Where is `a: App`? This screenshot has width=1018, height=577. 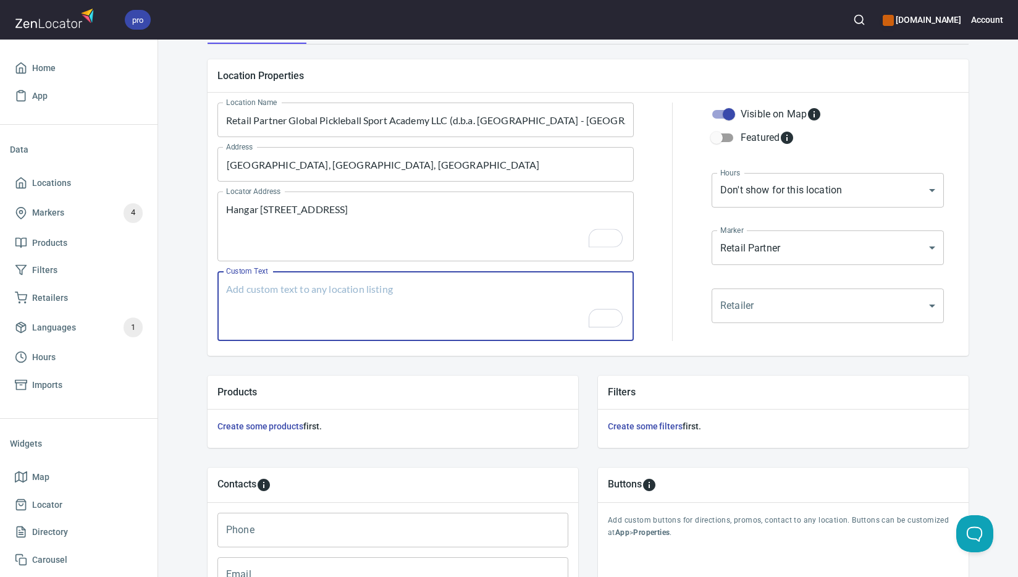
a: App is located at coordinates (78, 96).